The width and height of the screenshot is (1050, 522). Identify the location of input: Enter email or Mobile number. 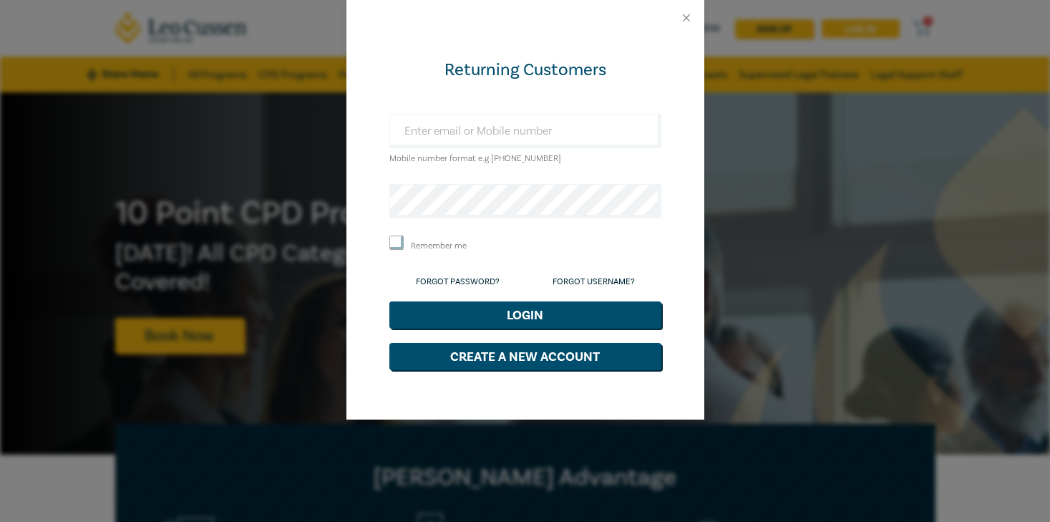
(525, 131).